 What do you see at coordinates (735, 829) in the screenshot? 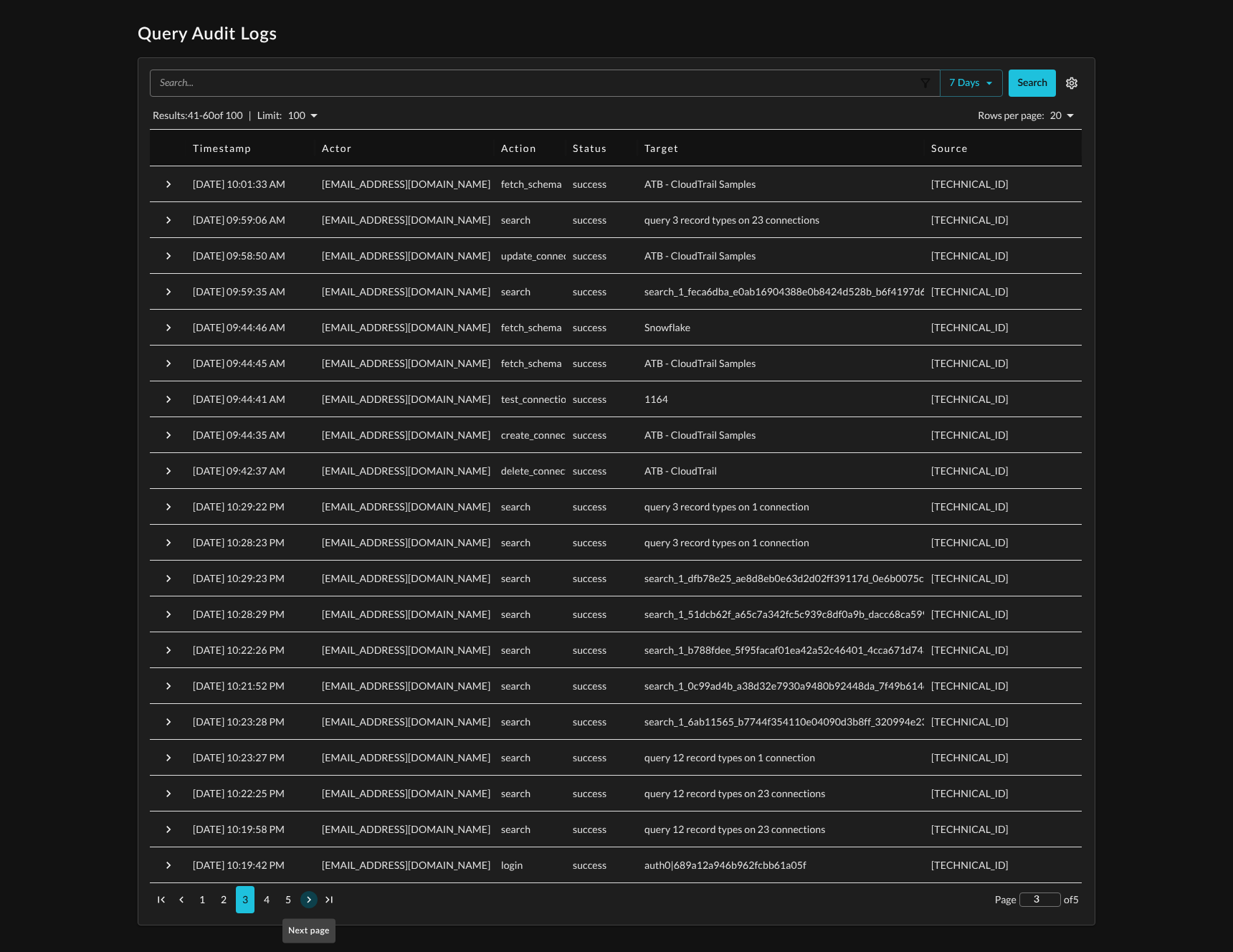
I see `span: query 12 record types on 23 connections` at bounding box center [735, 829].